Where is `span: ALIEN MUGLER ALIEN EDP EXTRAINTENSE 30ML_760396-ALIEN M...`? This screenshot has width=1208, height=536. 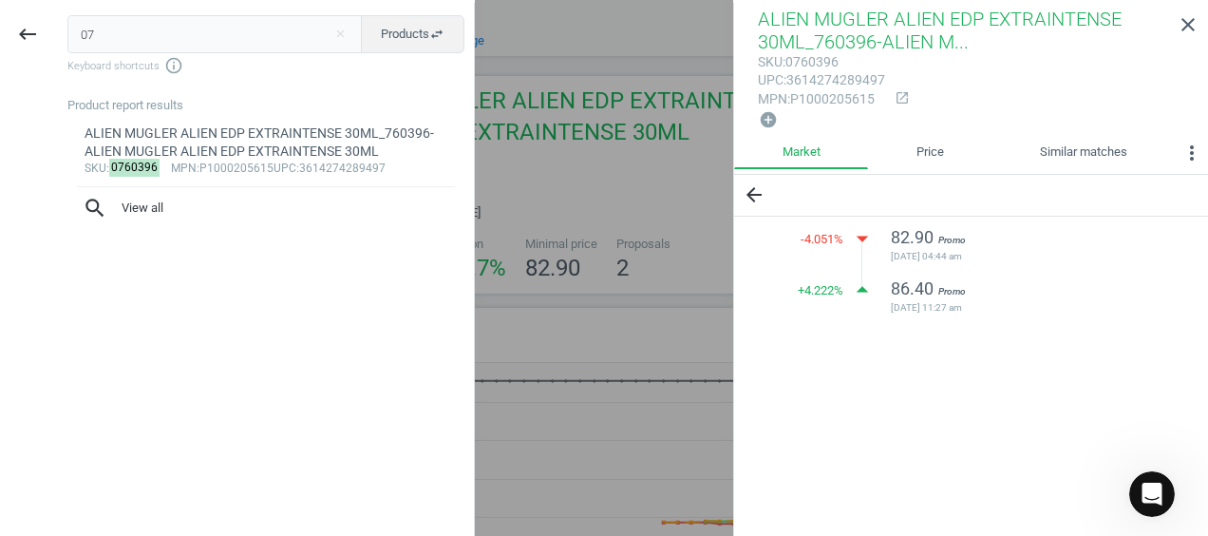
span: ALIEN MUGLER ALIEN EDP EXTRAINTENSE 30ML_760396-ALIEN M... is located at coordinates (940, 30).